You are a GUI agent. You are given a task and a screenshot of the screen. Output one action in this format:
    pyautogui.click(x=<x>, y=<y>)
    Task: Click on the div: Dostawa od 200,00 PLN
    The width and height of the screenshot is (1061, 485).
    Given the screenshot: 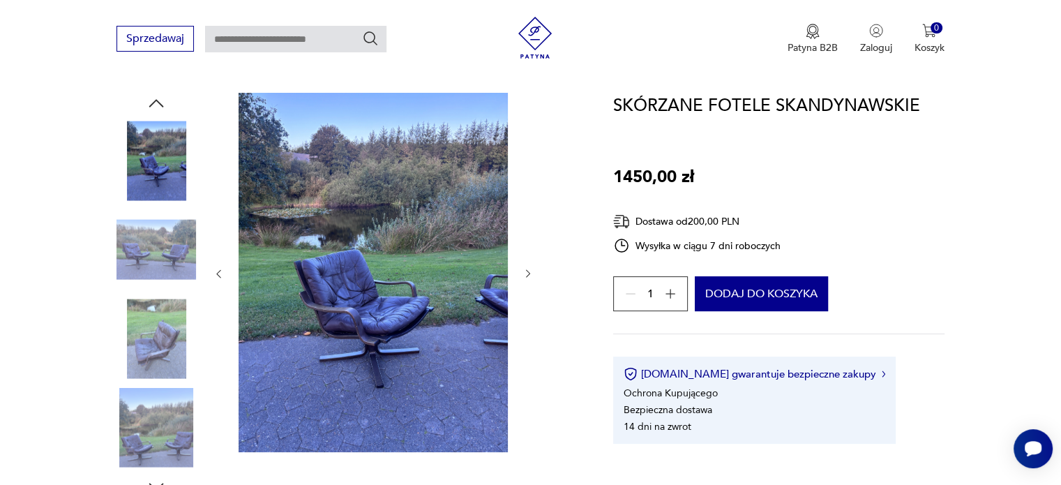 What is the action you would take?
    pyautogui.click(x=697, y=221)
    